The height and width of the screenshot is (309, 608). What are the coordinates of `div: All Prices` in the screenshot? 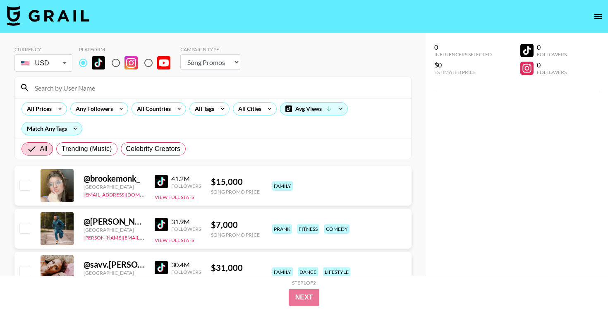 It's located at (38, 109).